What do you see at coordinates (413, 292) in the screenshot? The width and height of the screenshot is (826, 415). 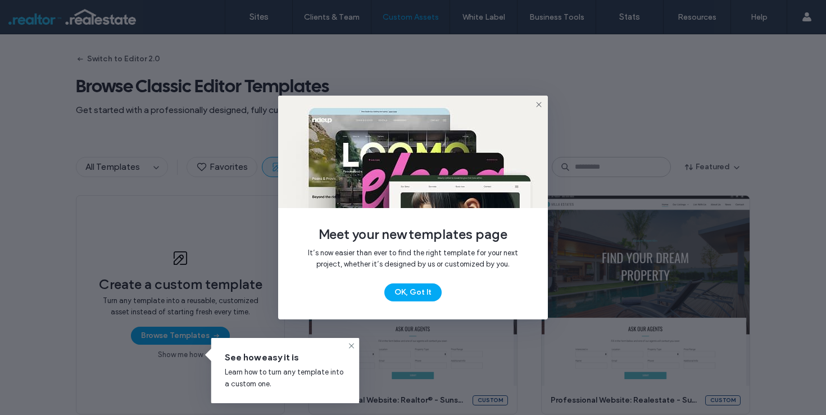 I see `button: OK, Got It` at bounding box center [413, 292].